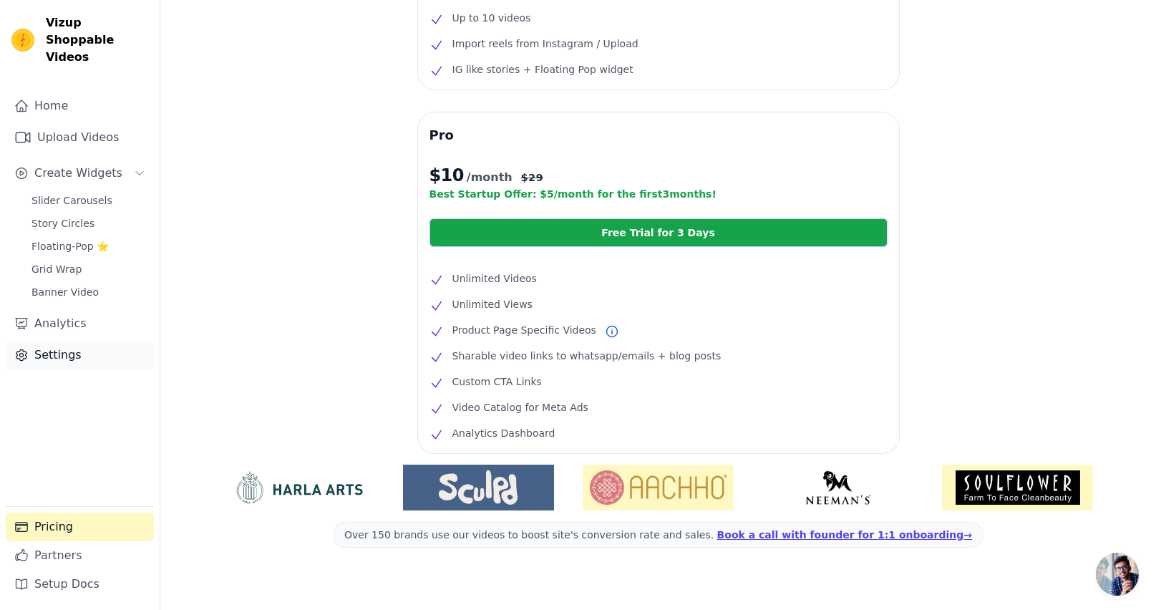 The height and width of the screenshot is (610, 1156). What do you see at coordinates (838, 488) in the screenshot?
I see `img: Neeman's` at bounding box center [838, 488].